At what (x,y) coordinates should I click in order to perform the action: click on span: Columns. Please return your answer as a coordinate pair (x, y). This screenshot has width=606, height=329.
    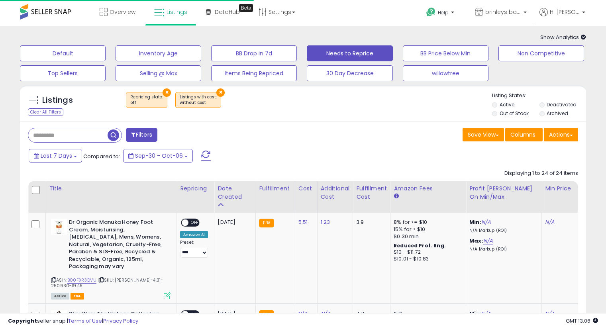
    Looking at the image, I should click on (523, 135).